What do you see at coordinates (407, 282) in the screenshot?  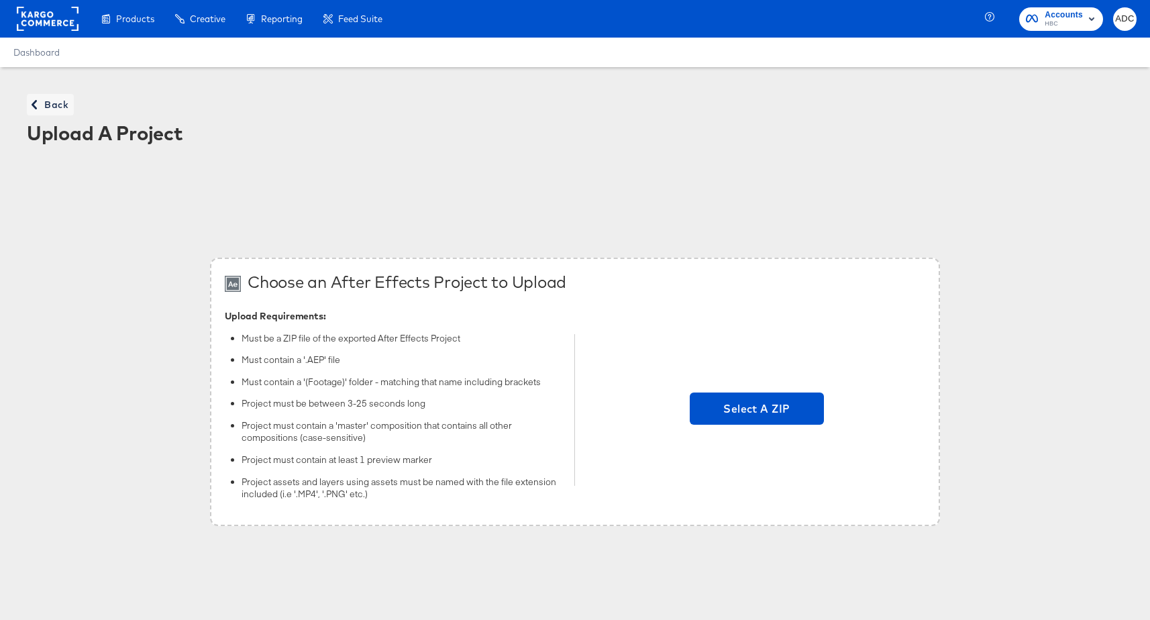 I see `div: Choose an After Effects Project to Upload` at bounding box center [407, 282].